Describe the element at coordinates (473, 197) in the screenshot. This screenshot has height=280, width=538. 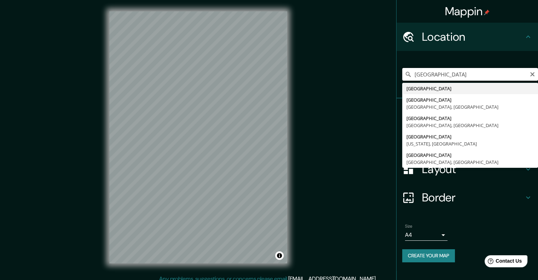
I see `h4: Border` at that location.